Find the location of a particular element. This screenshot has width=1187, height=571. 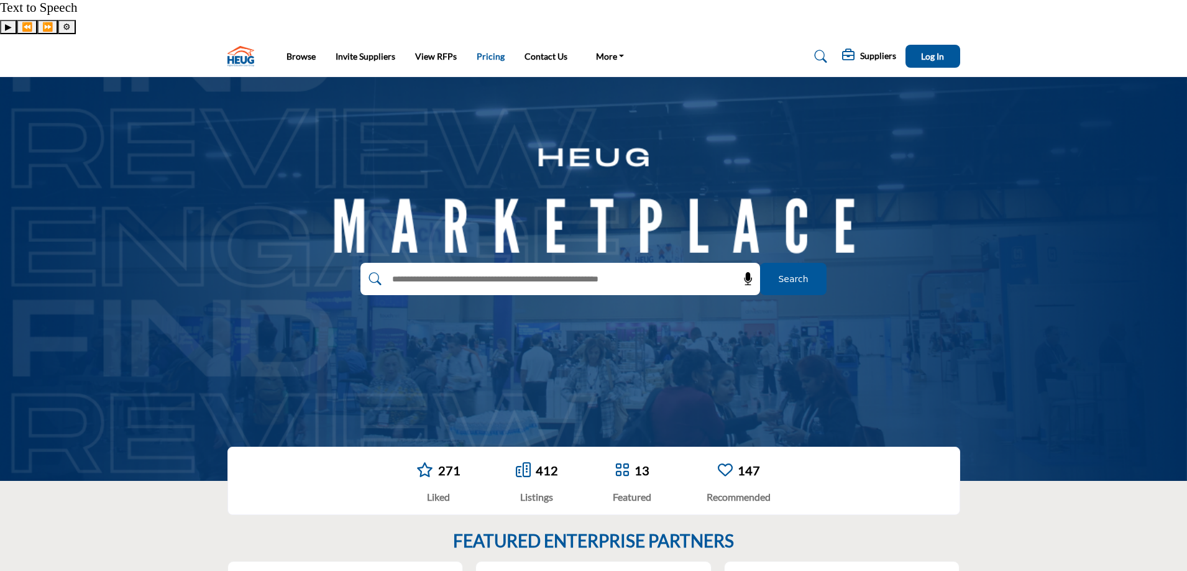

a: 271 is located at coordinates (449, 470).